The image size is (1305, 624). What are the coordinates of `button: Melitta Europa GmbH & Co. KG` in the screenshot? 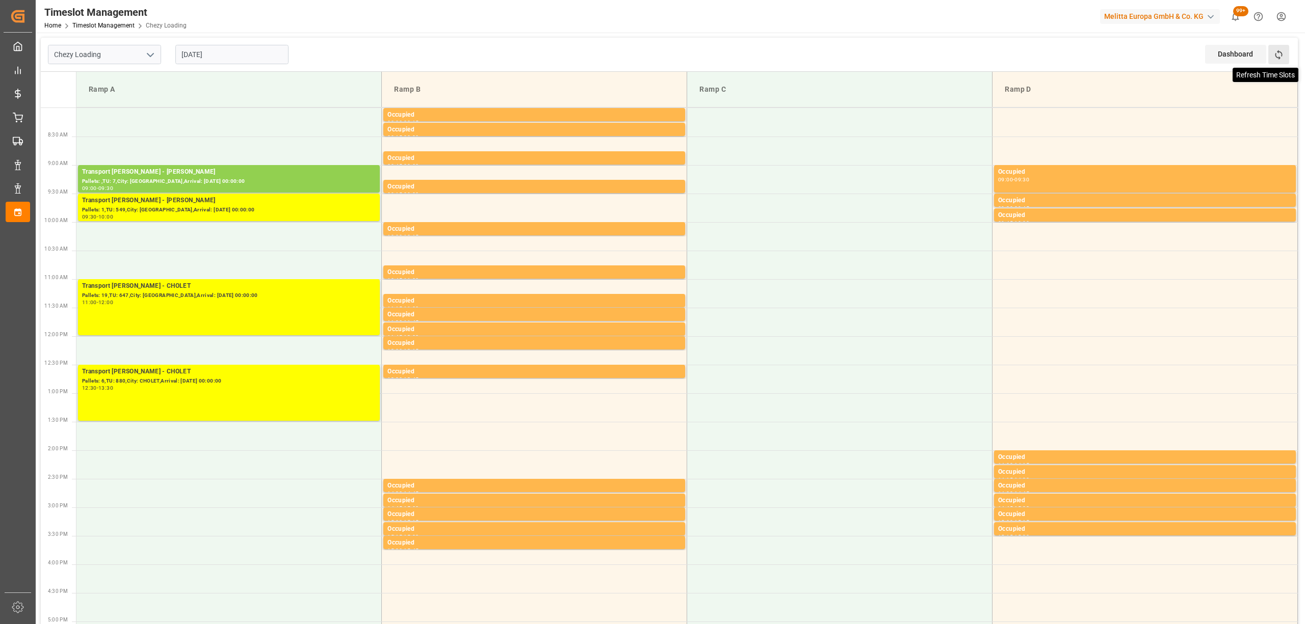 It's located at (1162, 16).